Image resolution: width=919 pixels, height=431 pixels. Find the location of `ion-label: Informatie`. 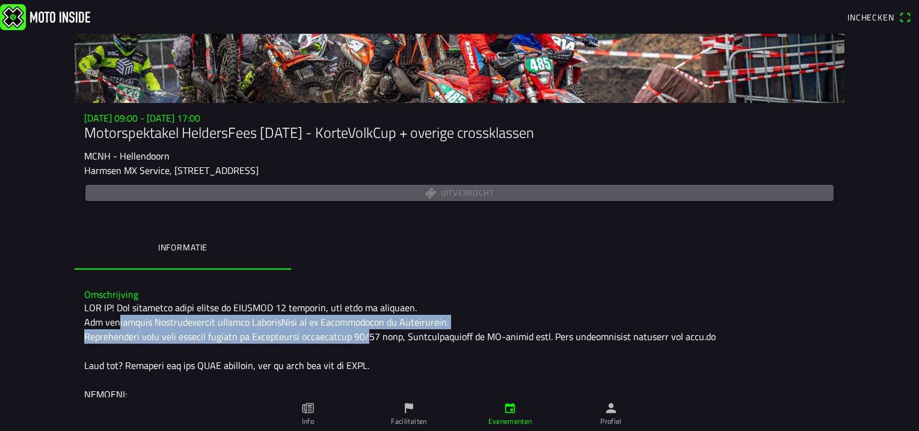

ion-label: Informatie is located at coordinates (183, 247).